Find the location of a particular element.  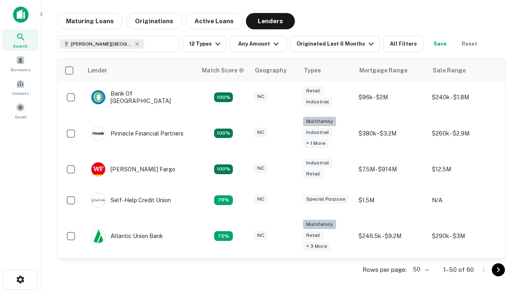

div: Atlantic Union Bank is located at coordinates (127, 236).